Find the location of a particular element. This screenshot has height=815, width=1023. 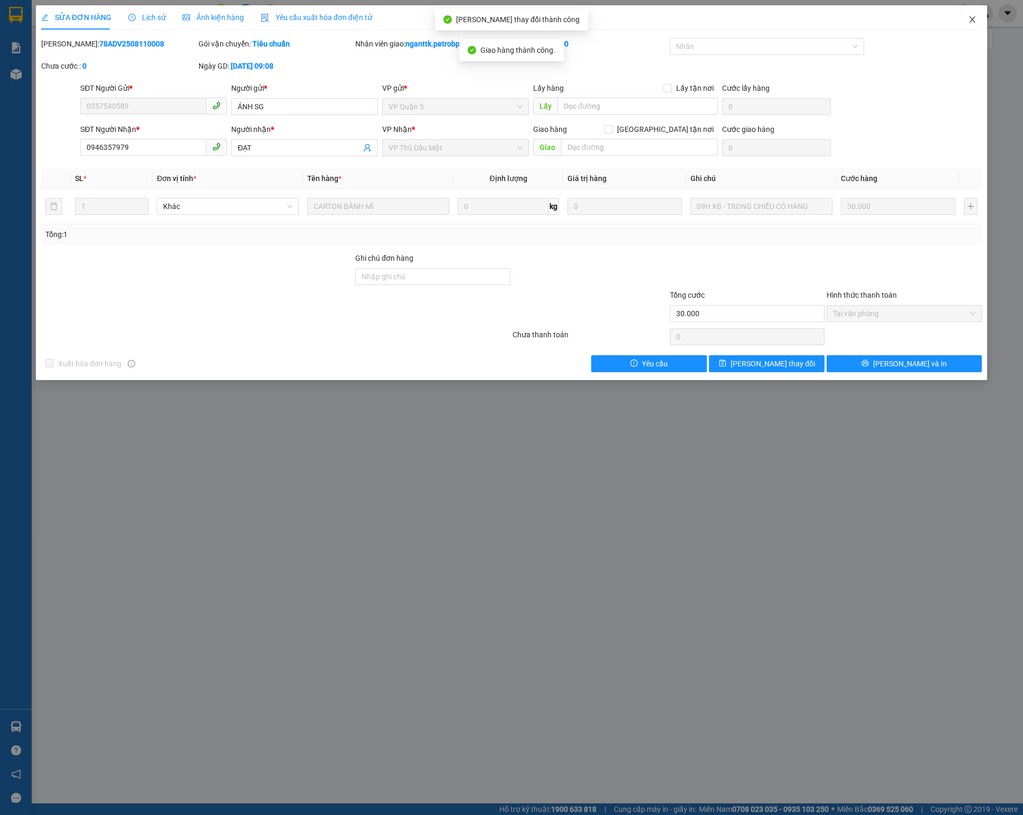

span: SL is located at coordinates (79, 178).